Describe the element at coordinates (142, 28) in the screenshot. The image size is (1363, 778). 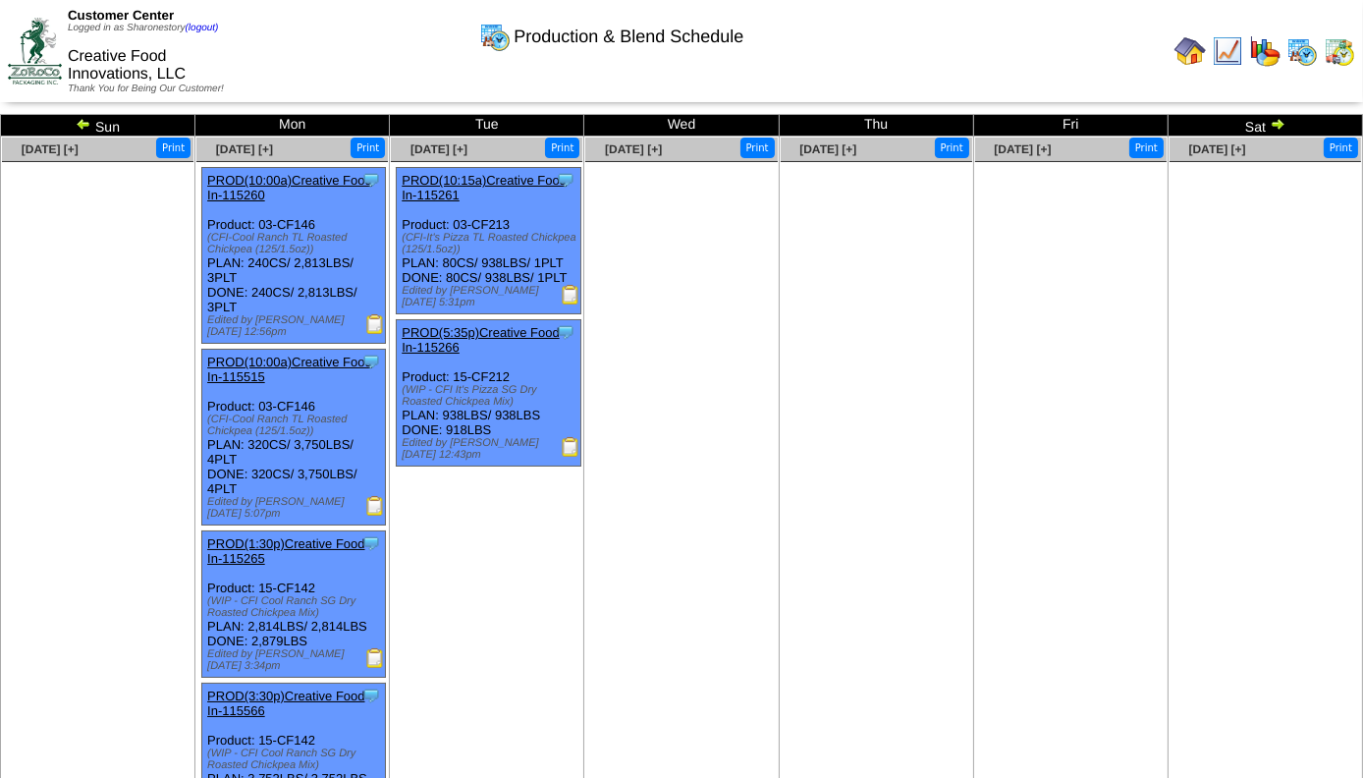
I see `span: Logged in as Sharonestory` at that location.